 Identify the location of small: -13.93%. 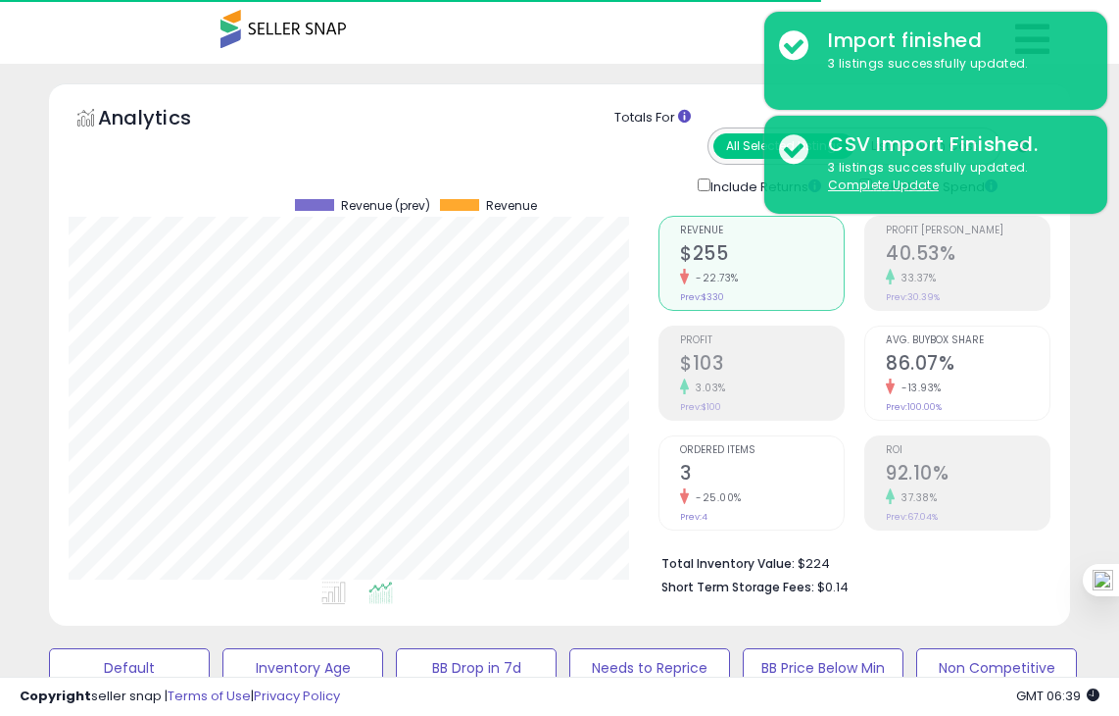
(918, 387).